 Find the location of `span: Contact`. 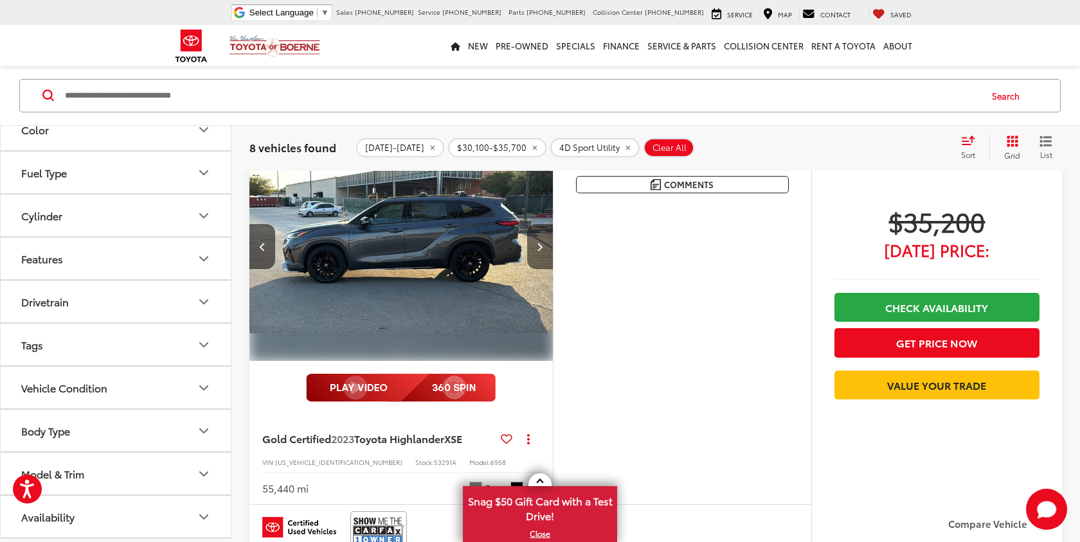

span: Contact is located at coordinates (835, 14).